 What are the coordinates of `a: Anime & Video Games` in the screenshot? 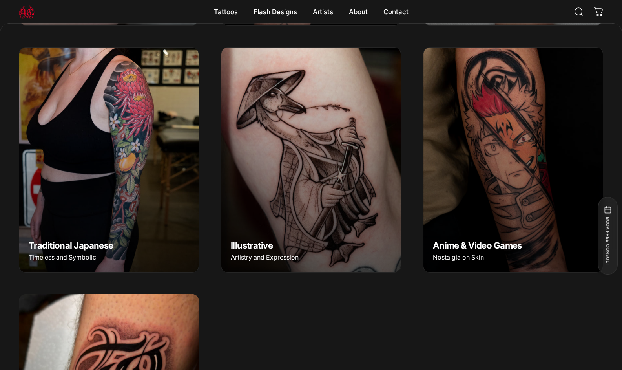 It's located at (513, 160).